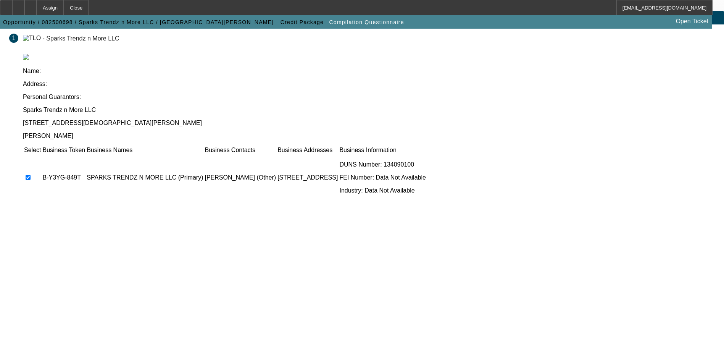 Image resolution: width=724 pixels, height=353 pixels. Describe the element at coordinates (692, 21) in the screenshot. I see `a: Open Ticket` at that location.